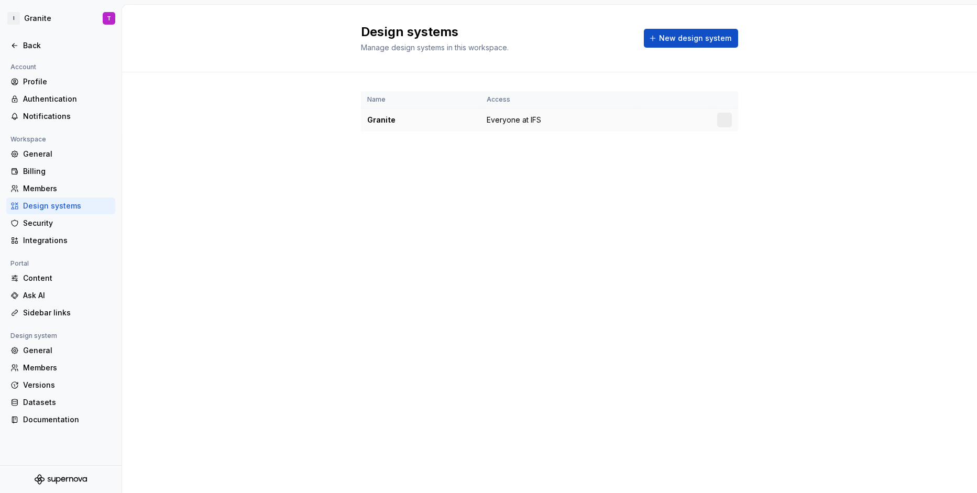 This screenshot has width=977, height=493. Describe the element at coordinates (695, 38) in the screenshot. I see `span: New design system` at that location.